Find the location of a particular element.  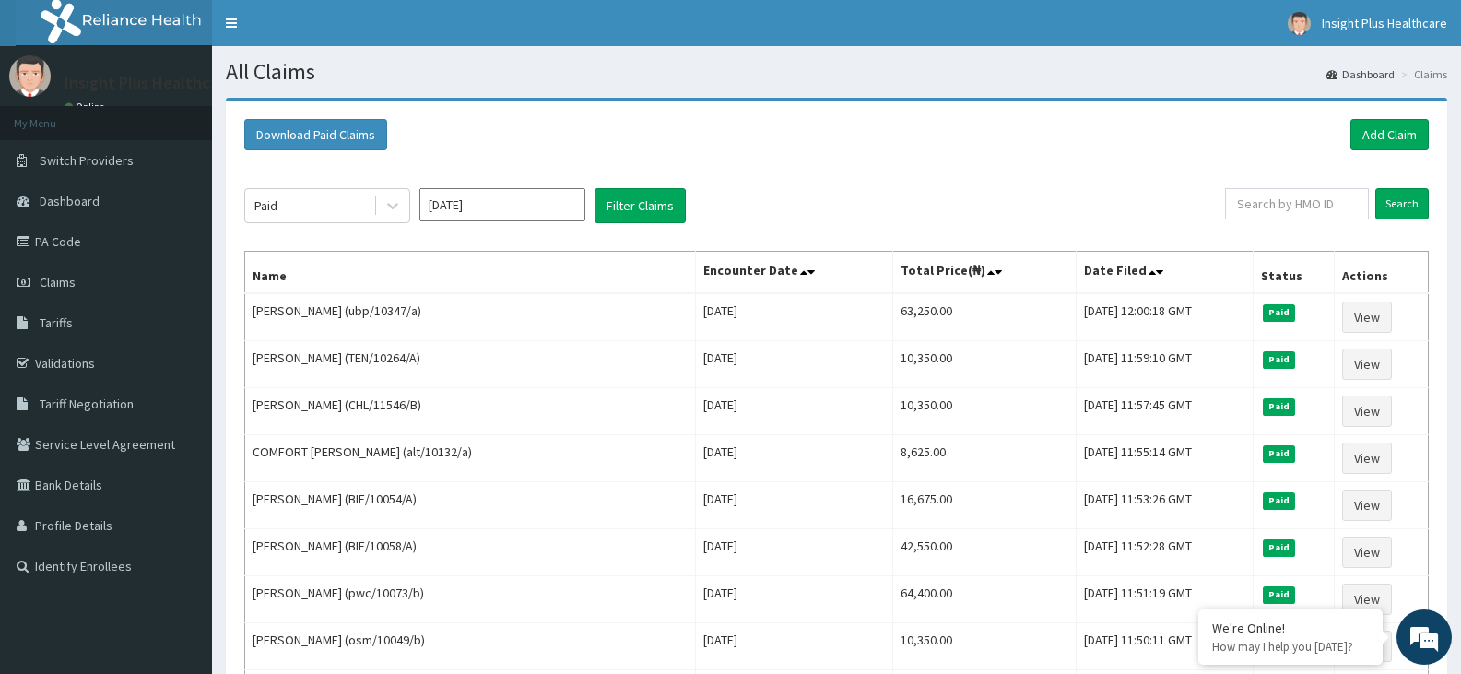

div: Chat with us now is located at coordinates (203, 115).